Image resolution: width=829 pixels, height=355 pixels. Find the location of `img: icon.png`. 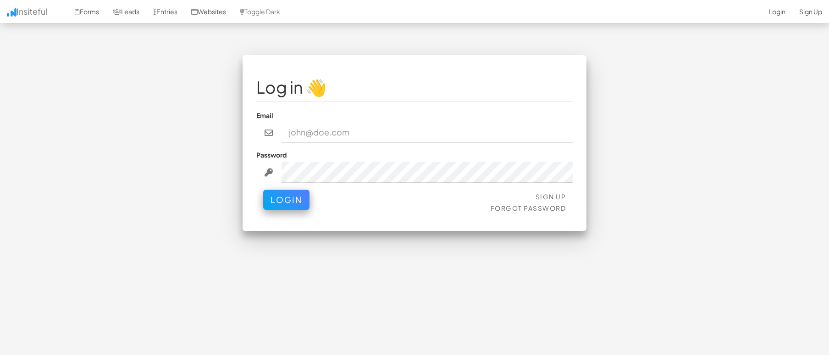

img: icon.png is located at coordinates (11, 12).